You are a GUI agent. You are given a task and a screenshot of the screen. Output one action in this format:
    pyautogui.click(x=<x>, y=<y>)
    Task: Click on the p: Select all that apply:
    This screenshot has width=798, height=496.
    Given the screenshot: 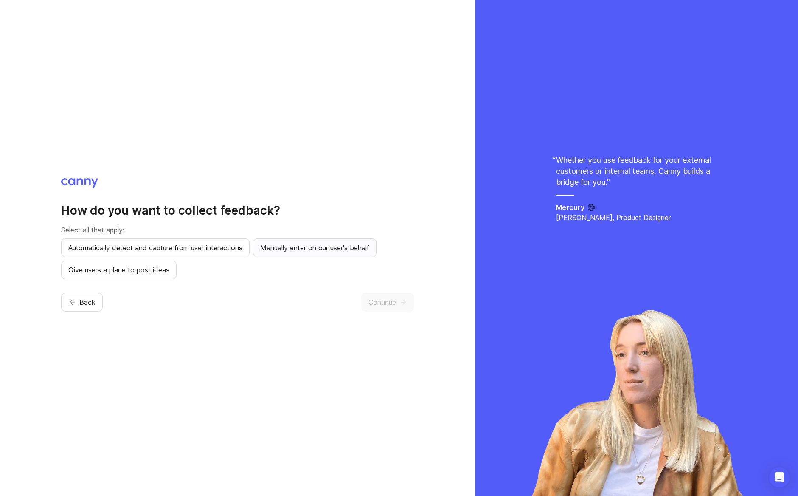 What is the action you would take?
    pyautogui.click(x=238, y=230)
    